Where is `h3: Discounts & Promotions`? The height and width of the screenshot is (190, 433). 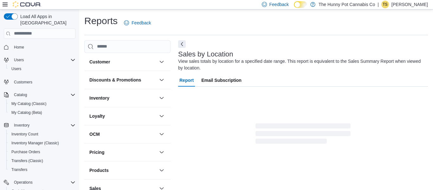
h3: Discounts & Promotions is located at coordinates (115, 80).